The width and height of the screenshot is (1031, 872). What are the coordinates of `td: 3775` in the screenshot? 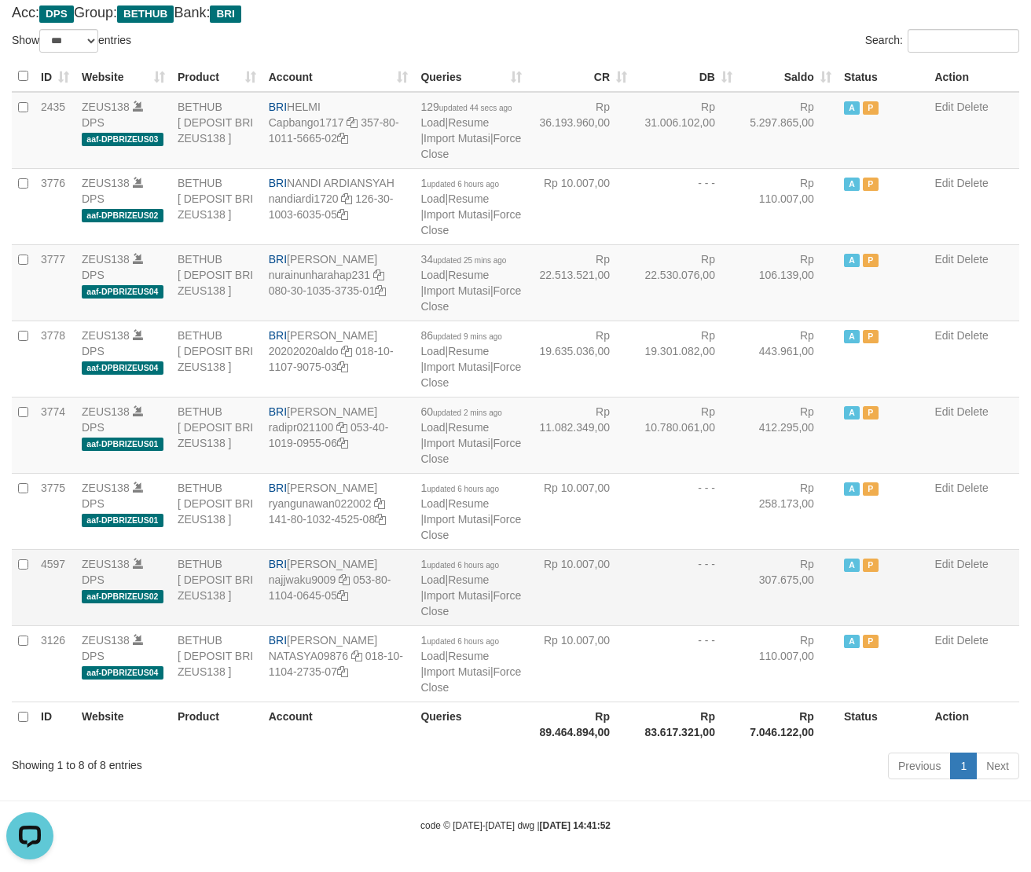 It's located at (55, 511).